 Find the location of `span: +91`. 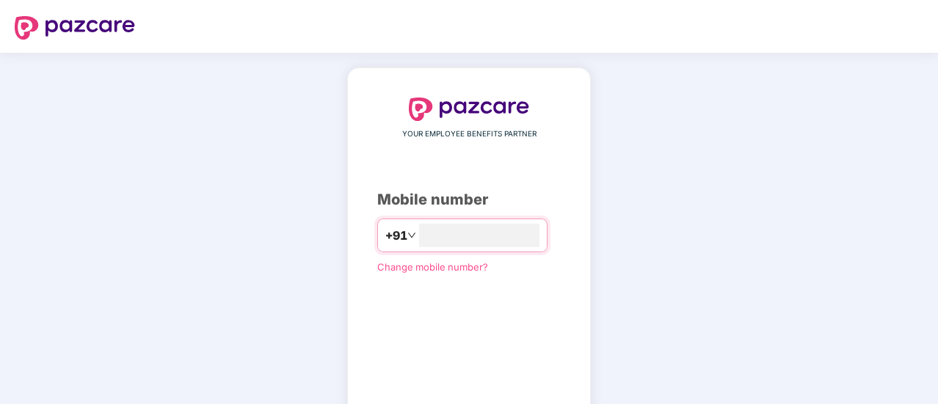

span: +91 is located at coordinates (396, 235).